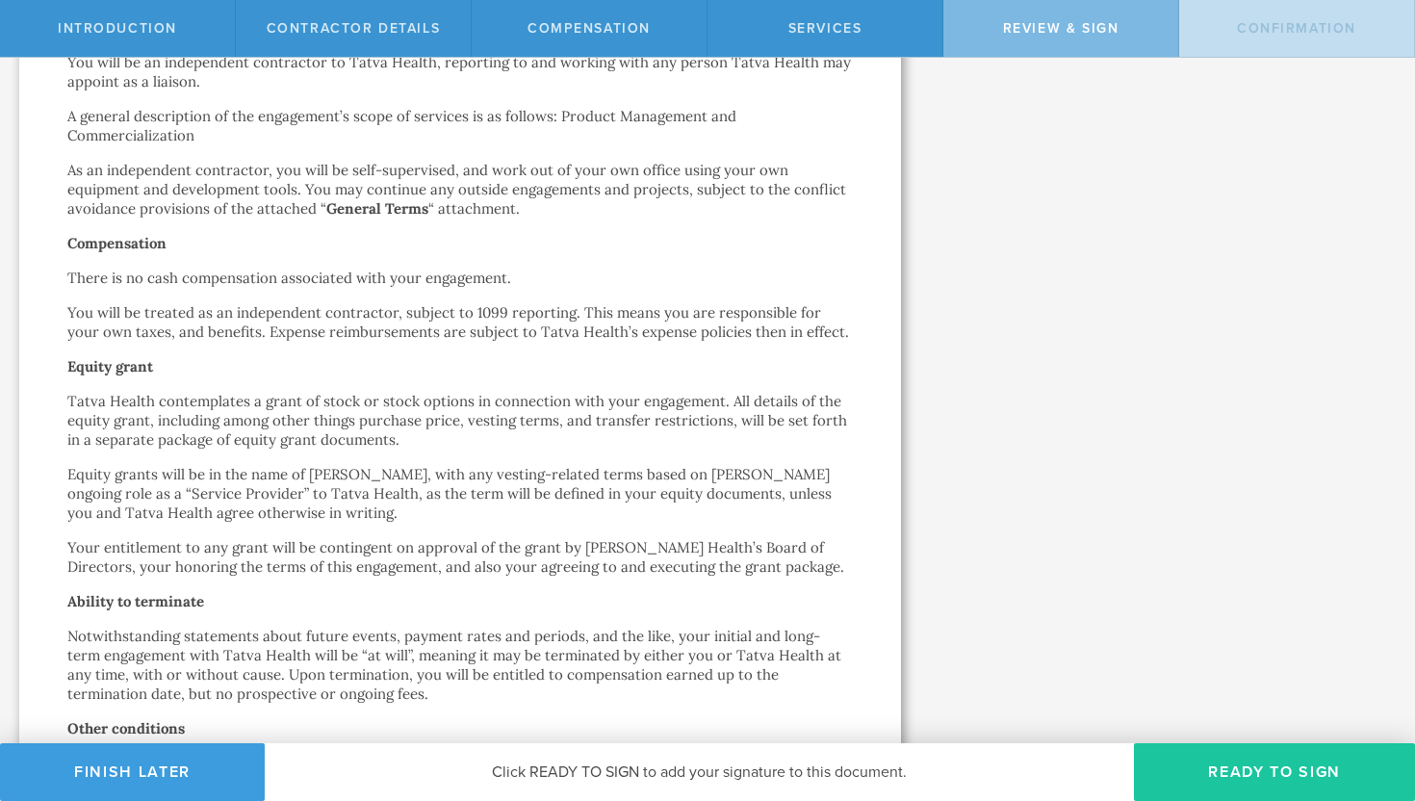 This screenshot has width=1415, height=801. Describe the element at coordinates (117, 28) in the screenshot. I see `span: Introduction` at that location.